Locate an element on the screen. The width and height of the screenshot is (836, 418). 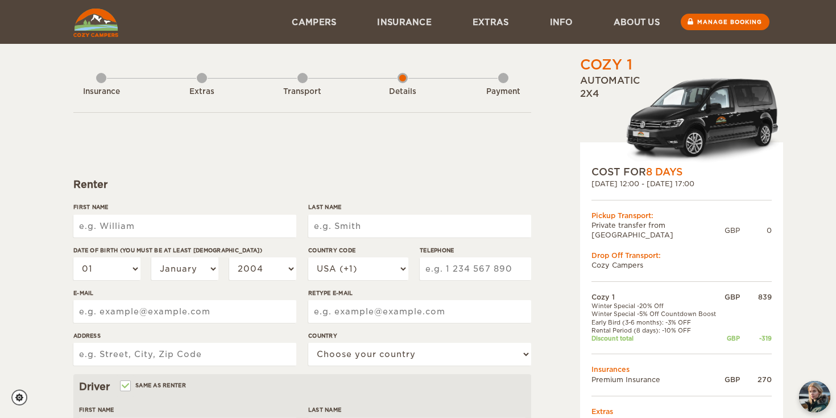
td: Cozy 1 is located at coordinates (657, 296).